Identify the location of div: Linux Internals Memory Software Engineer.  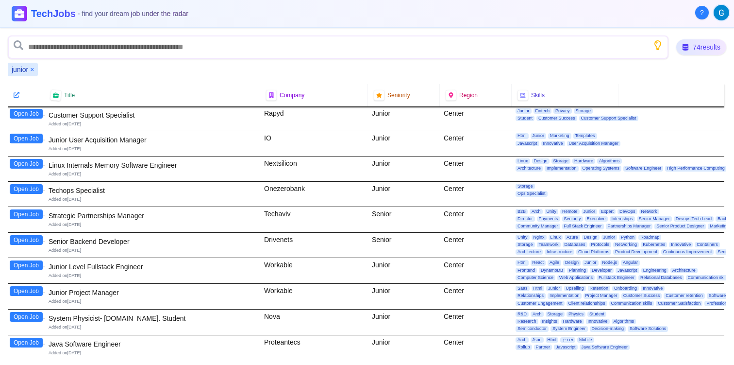
(153, 165).